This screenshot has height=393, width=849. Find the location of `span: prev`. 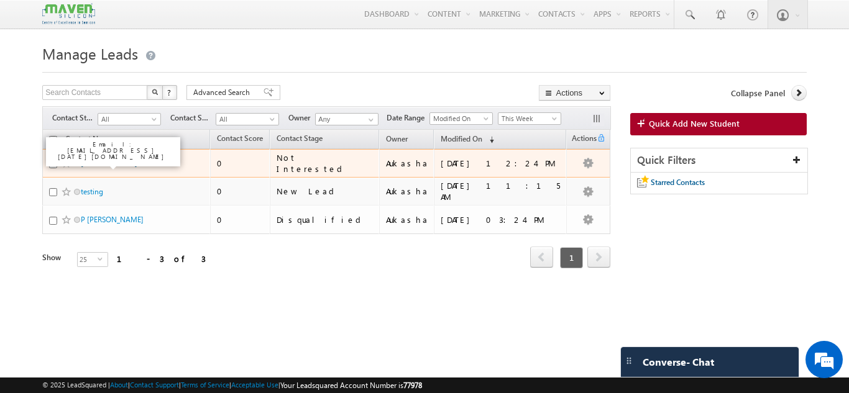

span: prev is located at coordinates (541, 257).